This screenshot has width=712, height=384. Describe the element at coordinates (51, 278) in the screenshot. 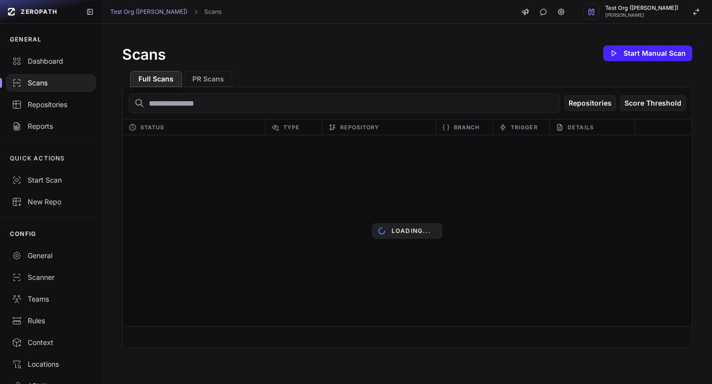

I see `div: Scanner` at that location.